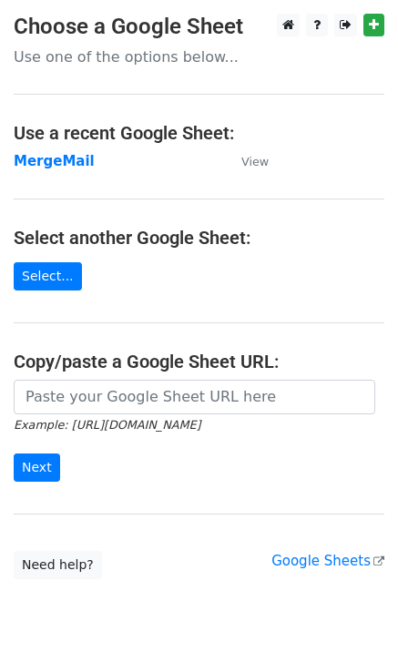  What do you see at coordinates (198, 56) in the screenshot?
I see `p: Use one of the options below...` at bounding box center [198, 56].